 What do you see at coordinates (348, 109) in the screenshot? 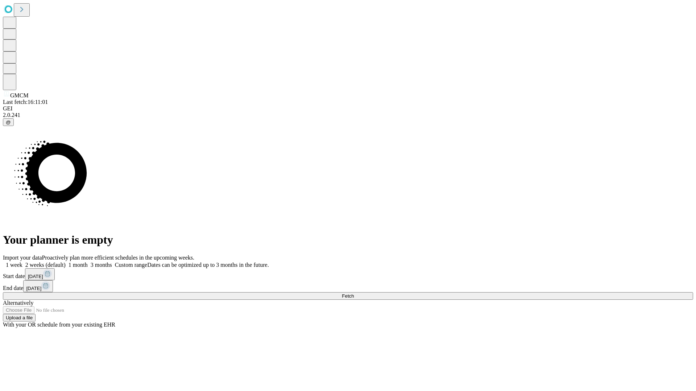
I see `div: GEI` at bounding box center [348, 109].